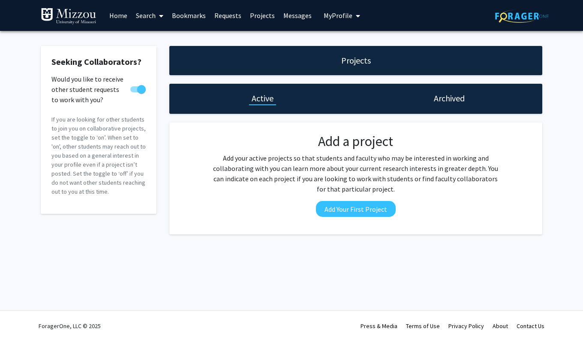  What do you see at coordinates (298, 15) in the screenshot?
I see `a: Messages` at bounding box center [298, 15].